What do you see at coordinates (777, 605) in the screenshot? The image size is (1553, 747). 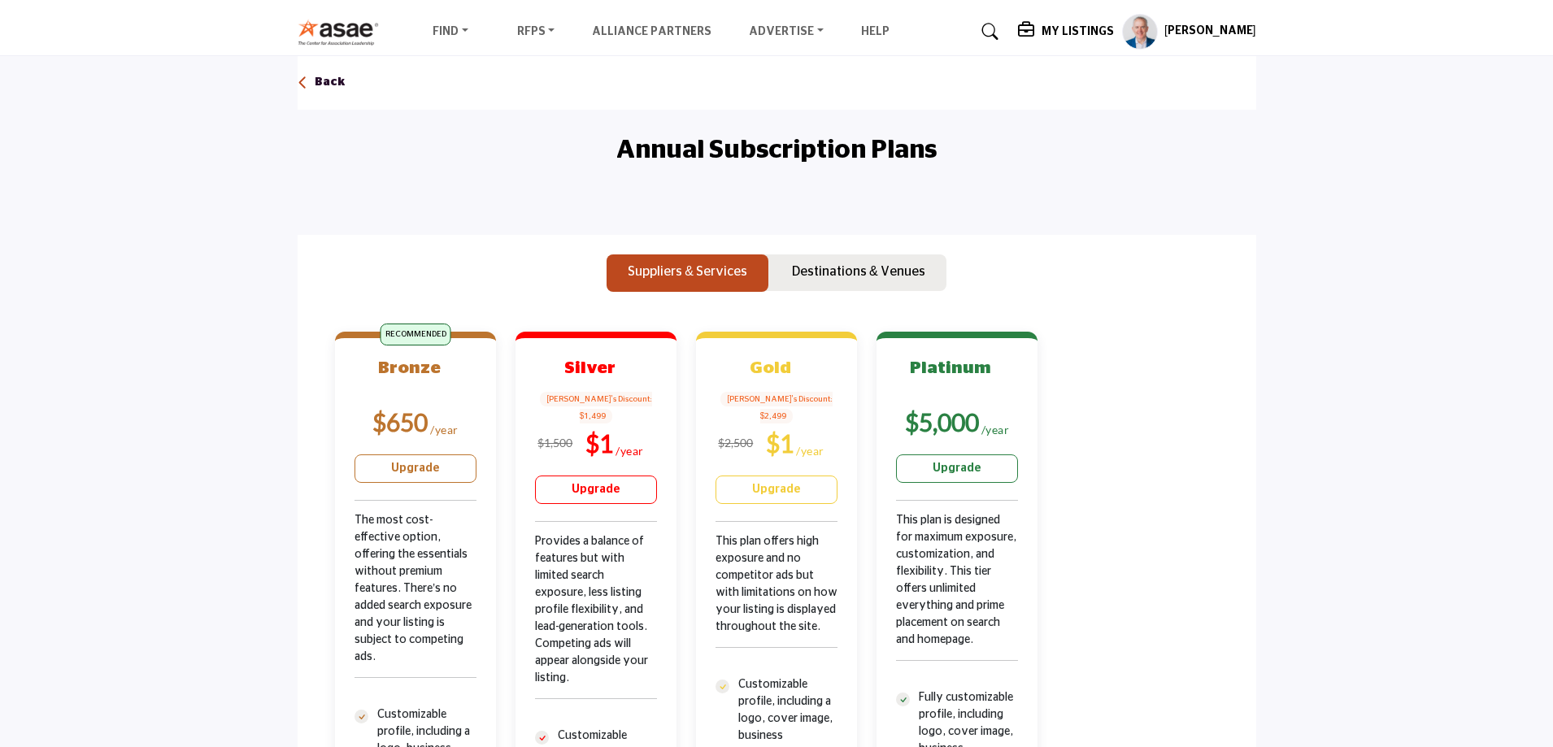 I see `div: This plan offers high exposure and no competitor ads but with limitations on how your listing is ...` at bounding box center [777, 605].